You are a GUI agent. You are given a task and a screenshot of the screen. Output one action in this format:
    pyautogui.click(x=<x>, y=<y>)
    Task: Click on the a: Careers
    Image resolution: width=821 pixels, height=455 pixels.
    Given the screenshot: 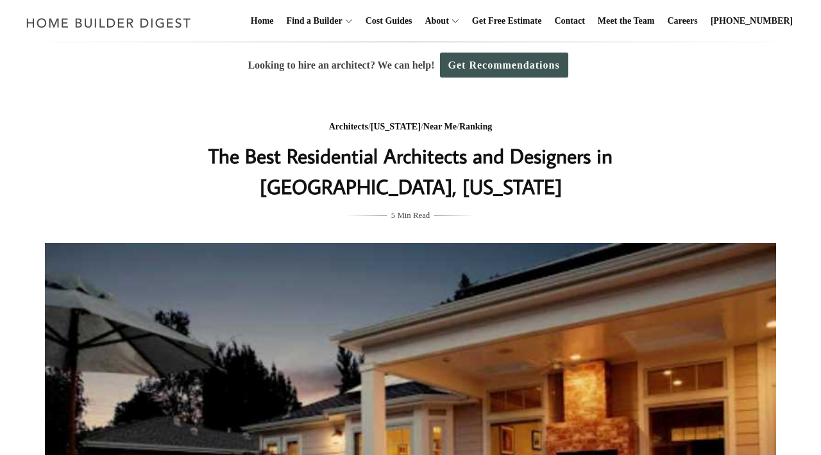 What is the action you would take?
    pyautogui.click(x=683, y=21)
    